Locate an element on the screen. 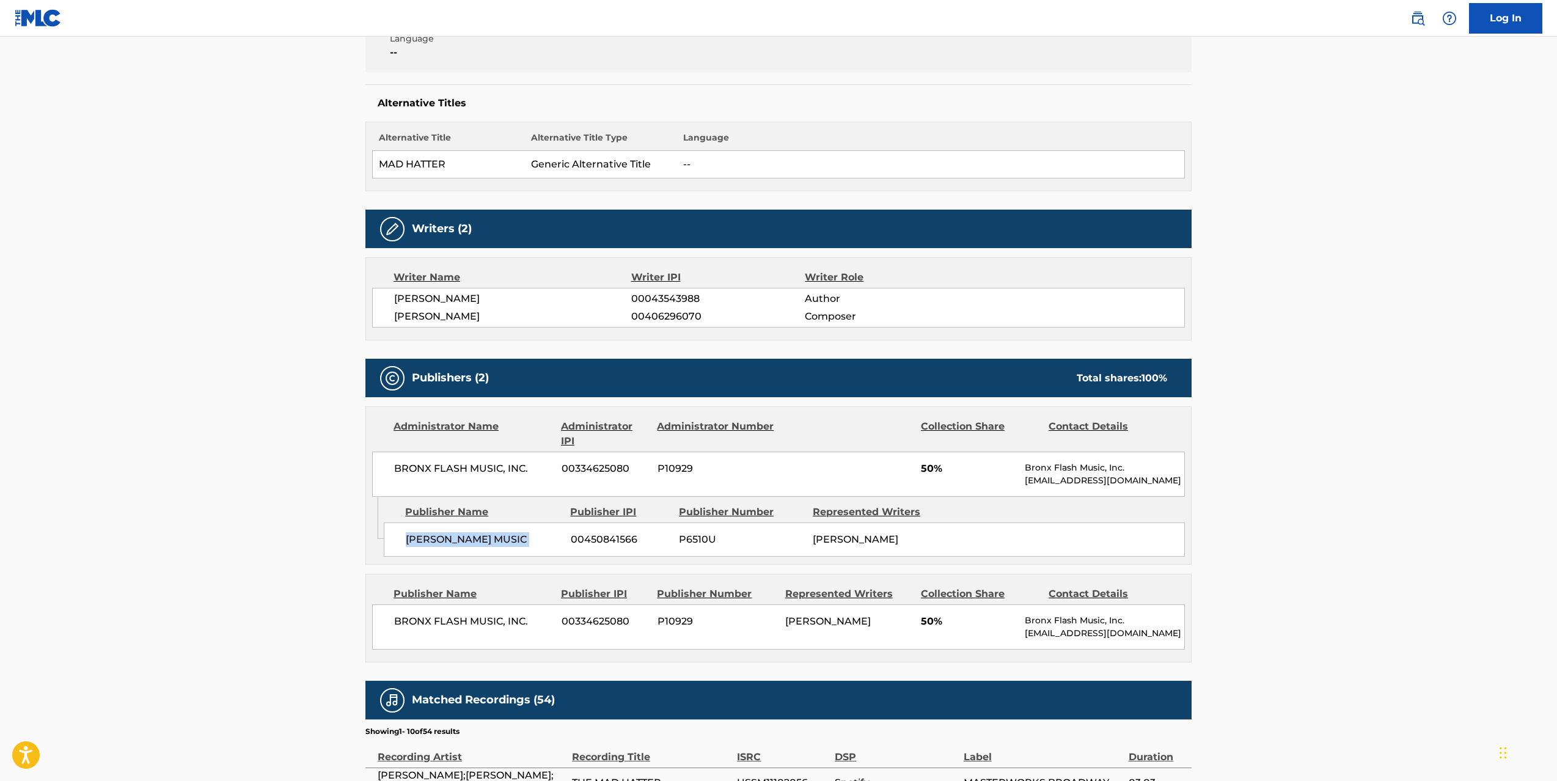  div: Administrator Name is located at coordinates (472, 434).